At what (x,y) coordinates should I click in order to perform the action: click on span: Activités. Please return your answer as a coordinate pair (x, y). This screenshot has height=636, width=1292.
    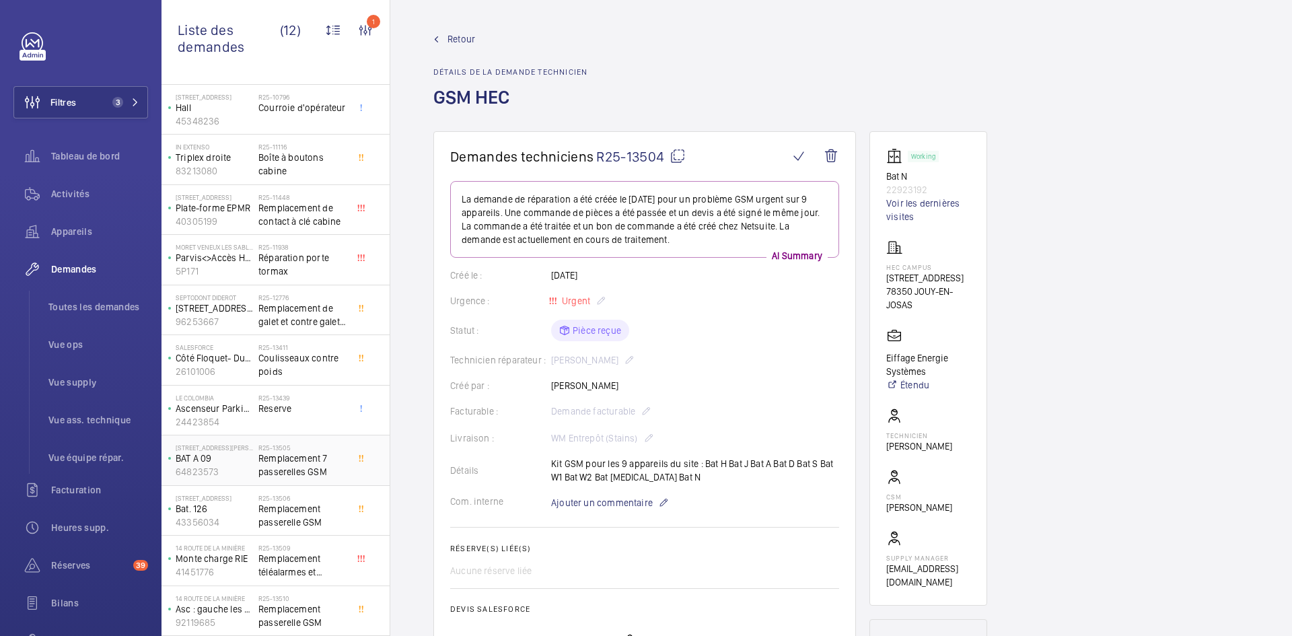
    Looking at the image, I should click on (100, 194).